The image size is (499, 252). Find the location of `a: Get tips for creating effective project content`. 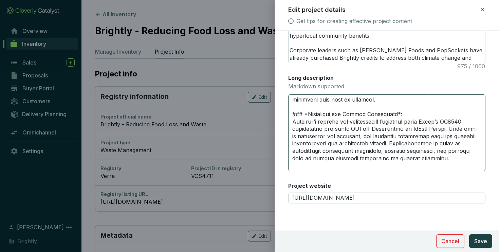

a: Get tips for creating effective project content is located at coordinates (354, 21).